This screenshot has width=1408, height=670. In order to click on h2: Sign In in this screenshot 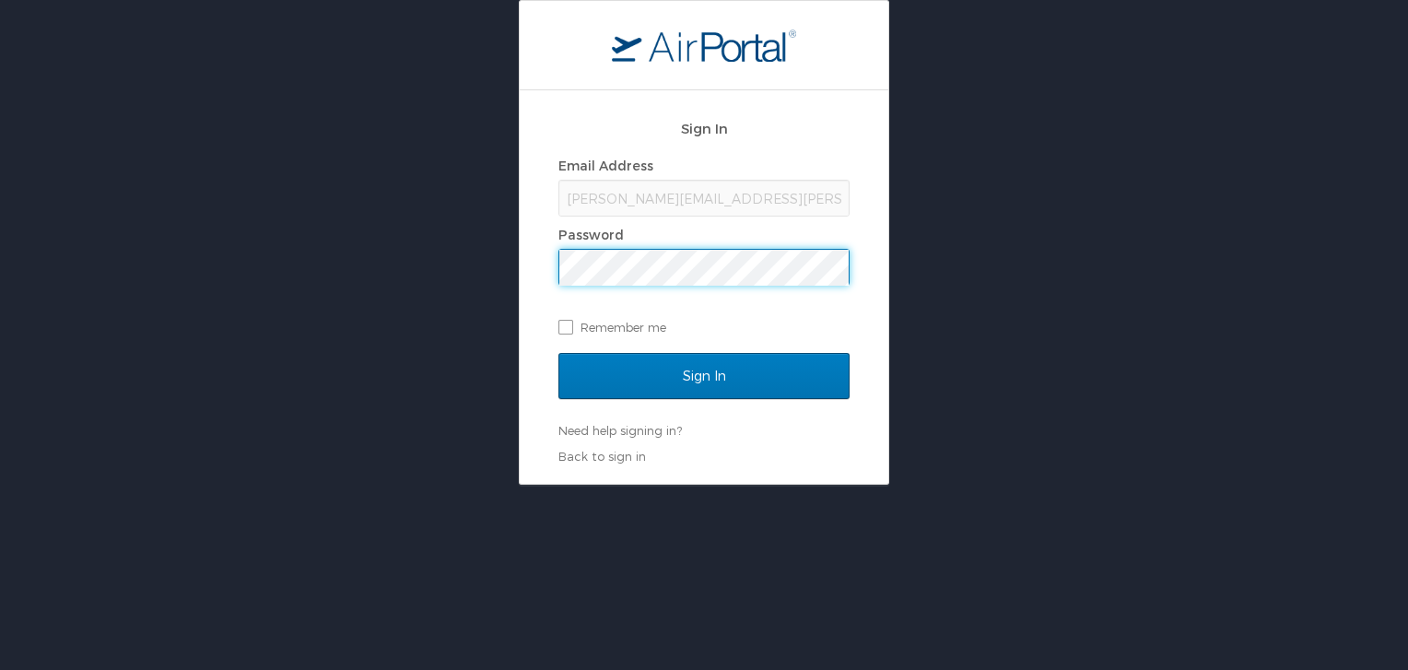, I will do `click(704, 128)`.